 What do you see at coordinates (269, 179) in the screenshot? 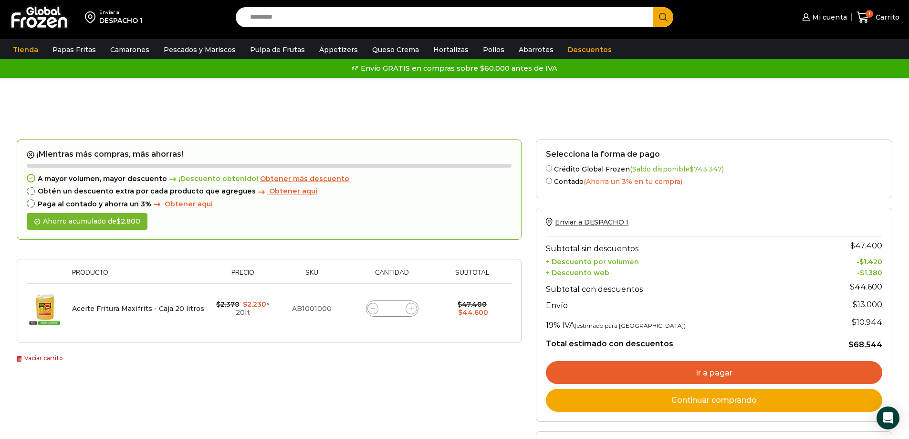
I see `div: A mayor volumen, mayor descuento` at bounding box center [269, 179].